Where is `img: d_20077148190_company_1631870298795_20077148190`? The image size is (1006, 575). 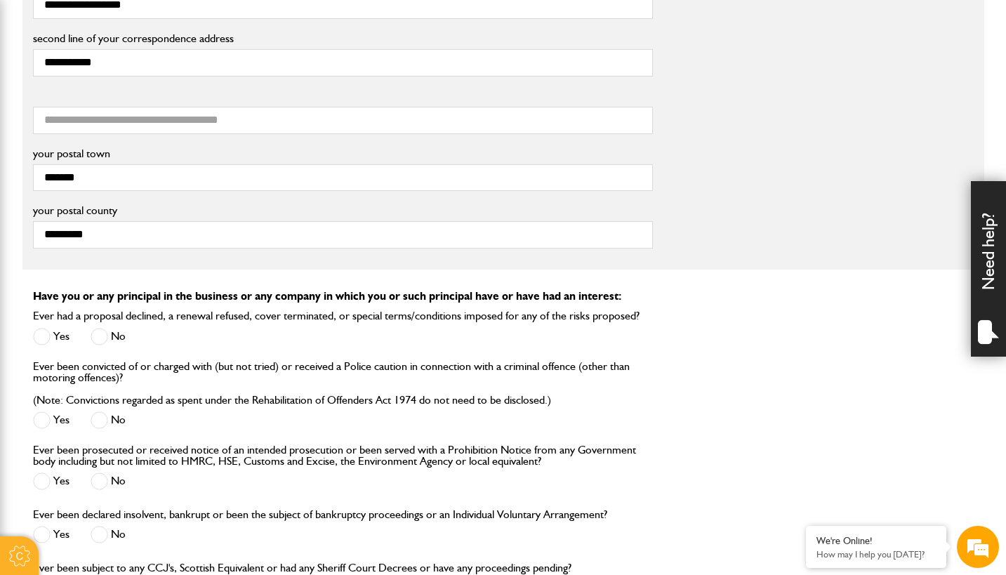 img: d_20077148190_company_1631870298795_20077148190 is located at coordinates (41, 88).